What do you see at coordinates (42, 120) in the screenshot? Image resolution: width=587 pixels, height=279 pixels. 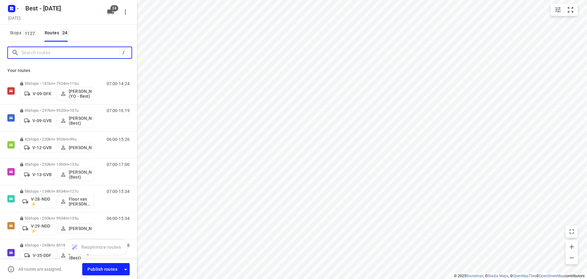 I see `p: V-09-GVB` at bounding box center [42, 120].